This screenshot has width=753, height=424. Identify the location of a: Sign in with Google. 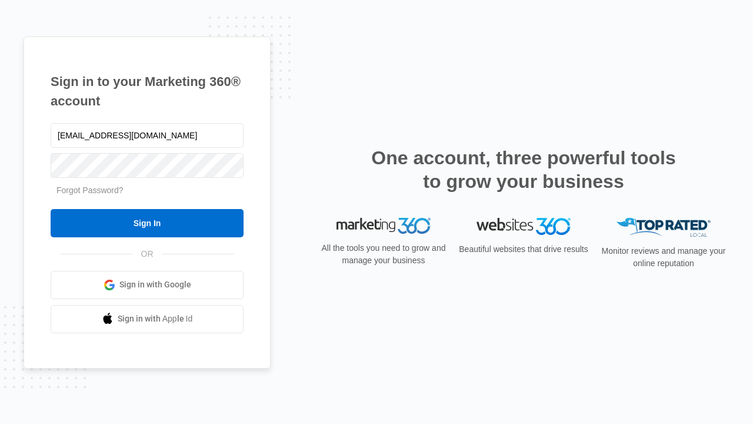
(147, 285).